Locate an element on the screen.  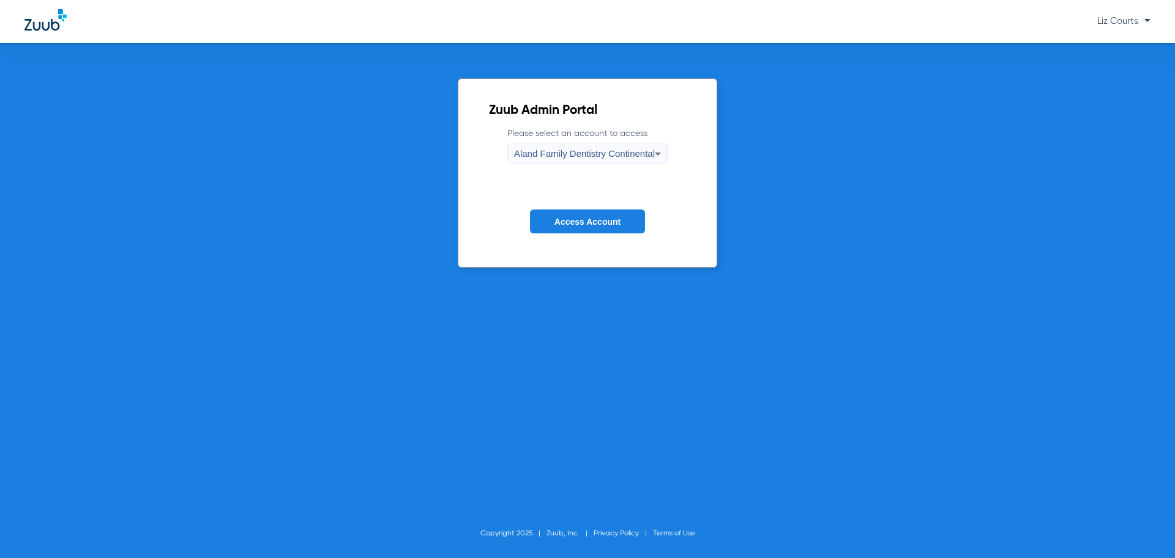
span: Aland Family Dentistry Continental is located at coordinates (585, 153).